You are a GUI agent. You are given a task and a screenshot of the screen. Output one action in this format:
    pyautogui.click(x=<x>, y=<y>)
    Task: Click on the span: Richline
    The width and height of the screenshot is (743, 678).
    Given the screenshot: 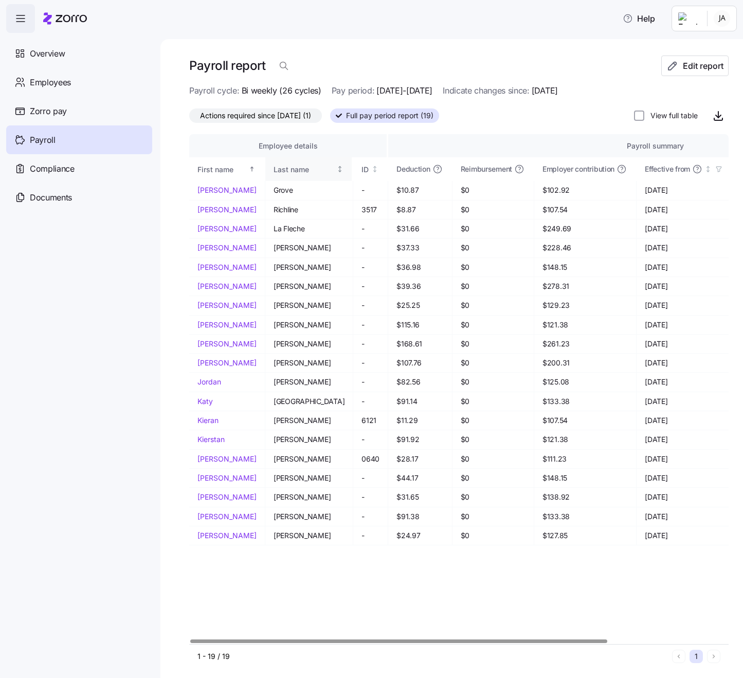 What is the action you would take?
    pyautogui.click(x=309, y=210)
    